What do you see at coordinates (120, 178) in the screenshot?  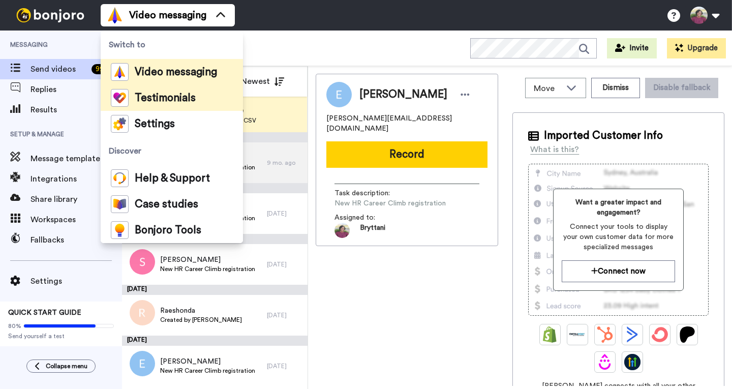 I see `img: help-and-support-colored.svg` at bounding box center [120, 178].